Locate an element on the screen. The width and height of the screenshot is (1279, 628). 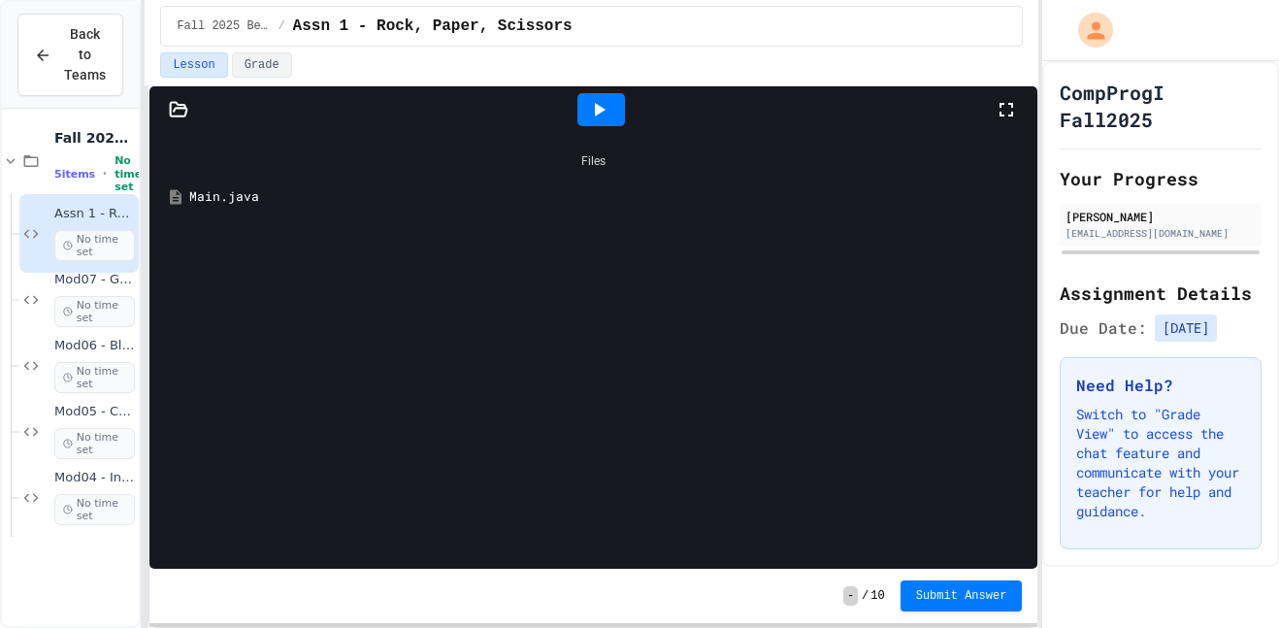
div: My Account is located at coordinates (1088, 30).